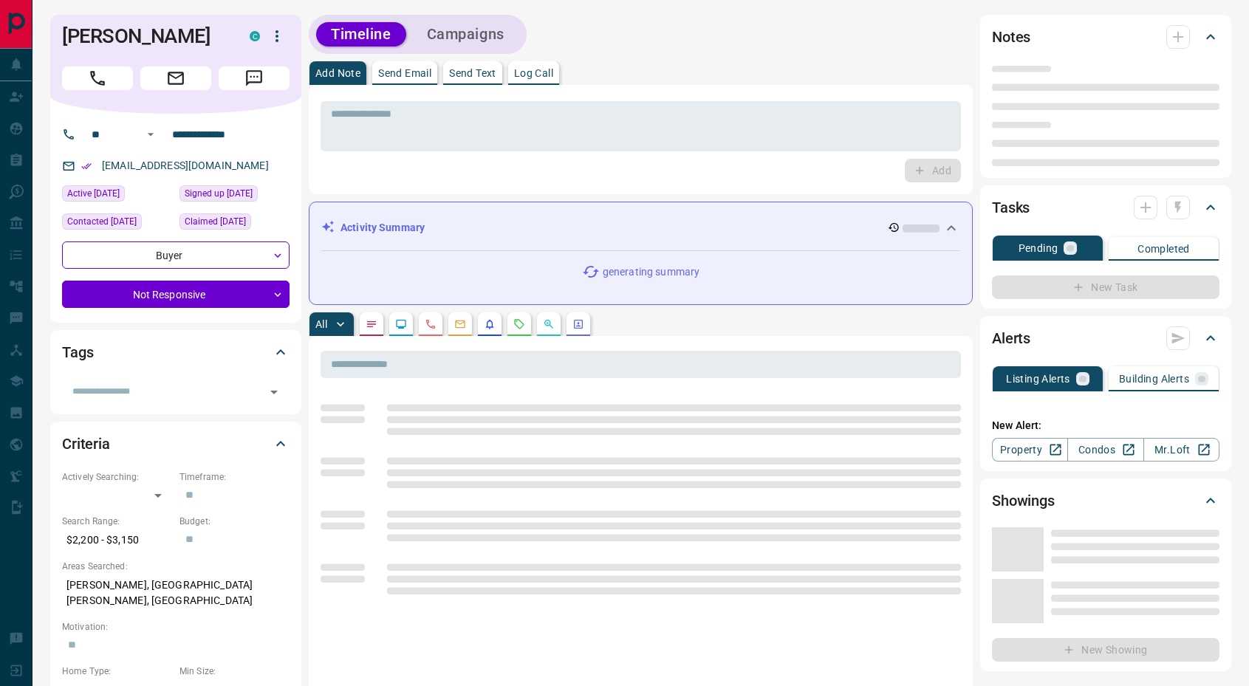  I want to click on div: Sat Aug 17 2024, so click(234, 224).